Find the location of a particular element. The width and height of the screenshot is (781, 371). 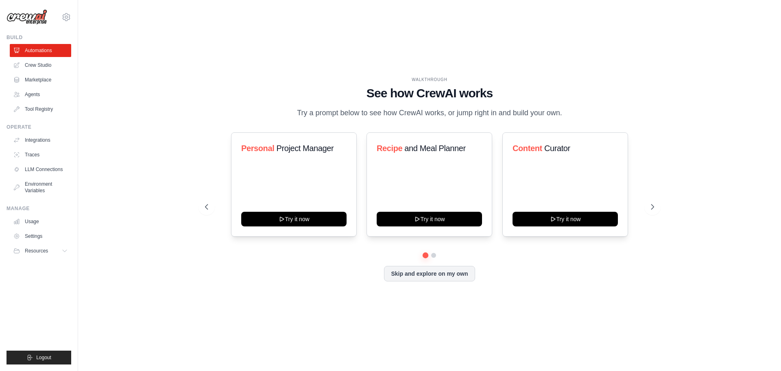

a: Crew Studio is located at coordinates (40, 65).